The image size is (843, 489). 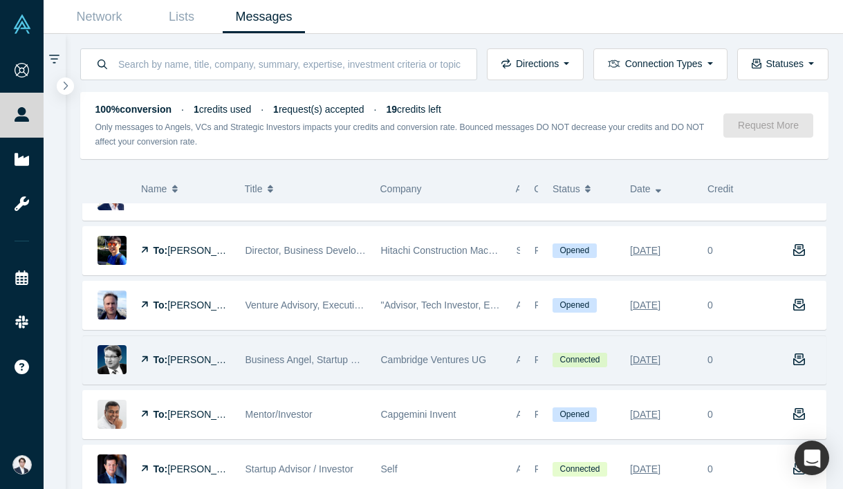 What do you see at coordinates (434, 360) in the screenshot?
I see `span: Cambridge Ventures UG` at bounding box center [434, 360].